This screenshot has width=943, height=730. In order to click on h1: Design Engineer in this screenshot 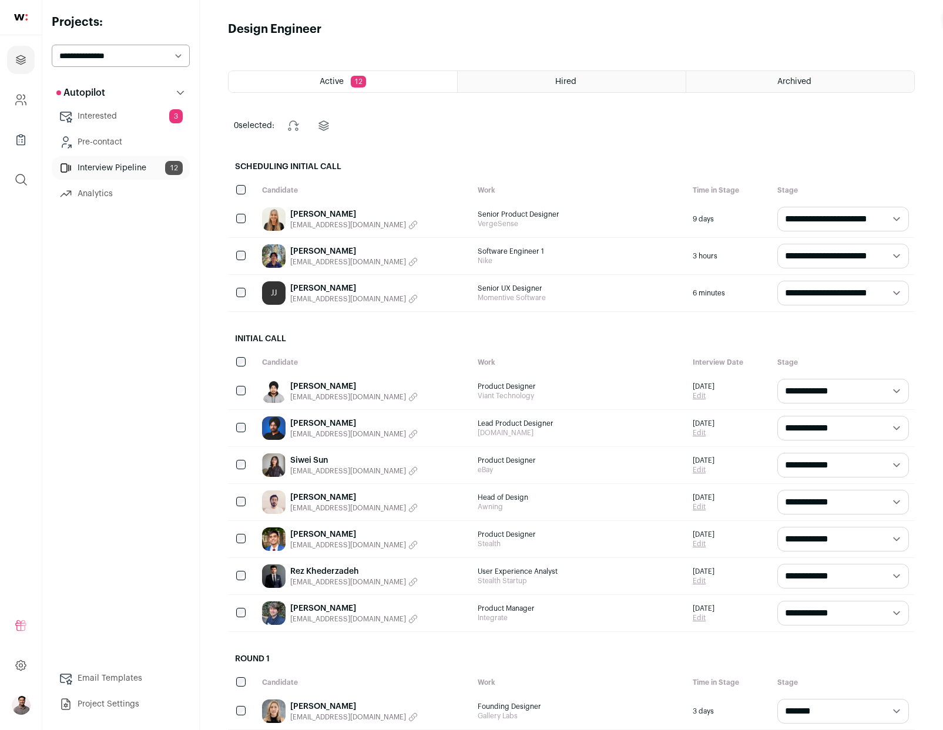, I will do `click(274, 29)`.